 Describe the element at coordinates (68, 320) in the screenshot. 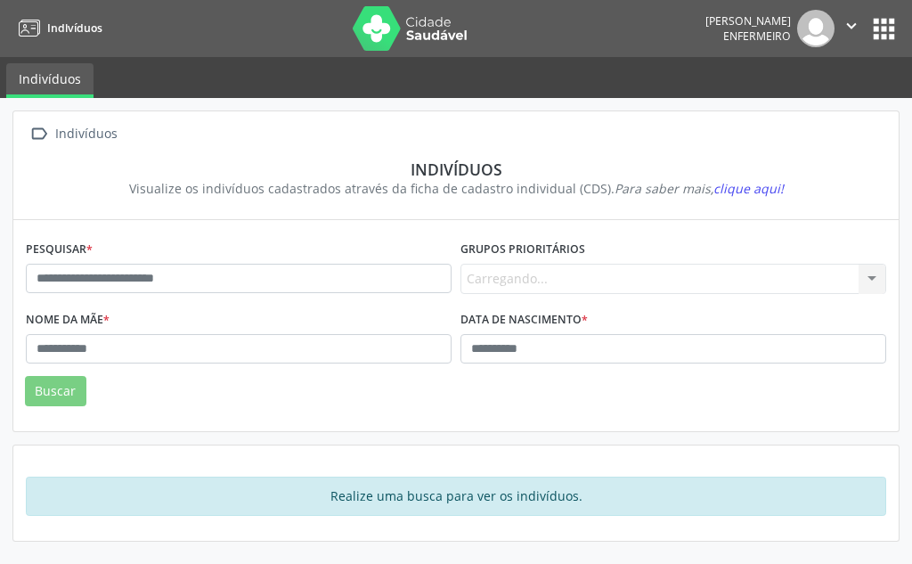

I see `label: Nome da mãe` at that location.